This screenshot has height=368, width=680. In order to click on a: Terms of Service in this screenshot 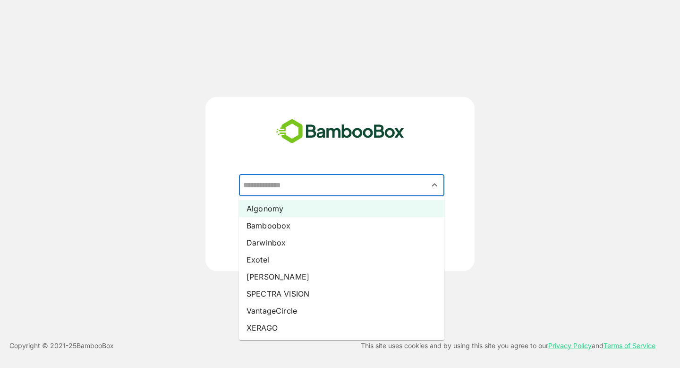, I will do `click(630, 345)`.